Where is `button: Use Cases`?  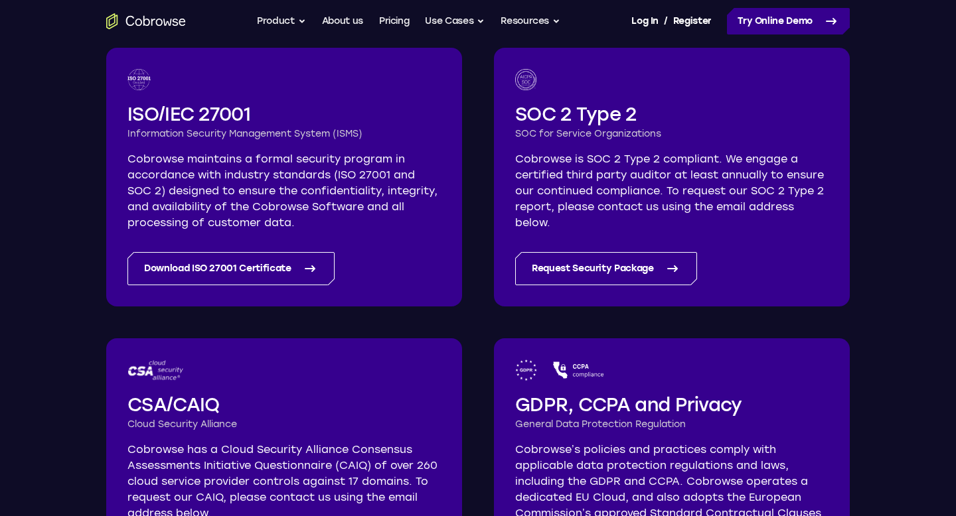
button: Use Cases is located at coordinates (455, 21).